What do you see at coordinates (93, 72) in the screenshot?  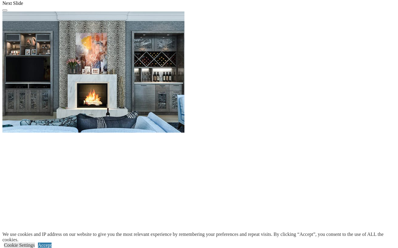 I see `img: Banner for mobile view` at bounding box center [93, 72].